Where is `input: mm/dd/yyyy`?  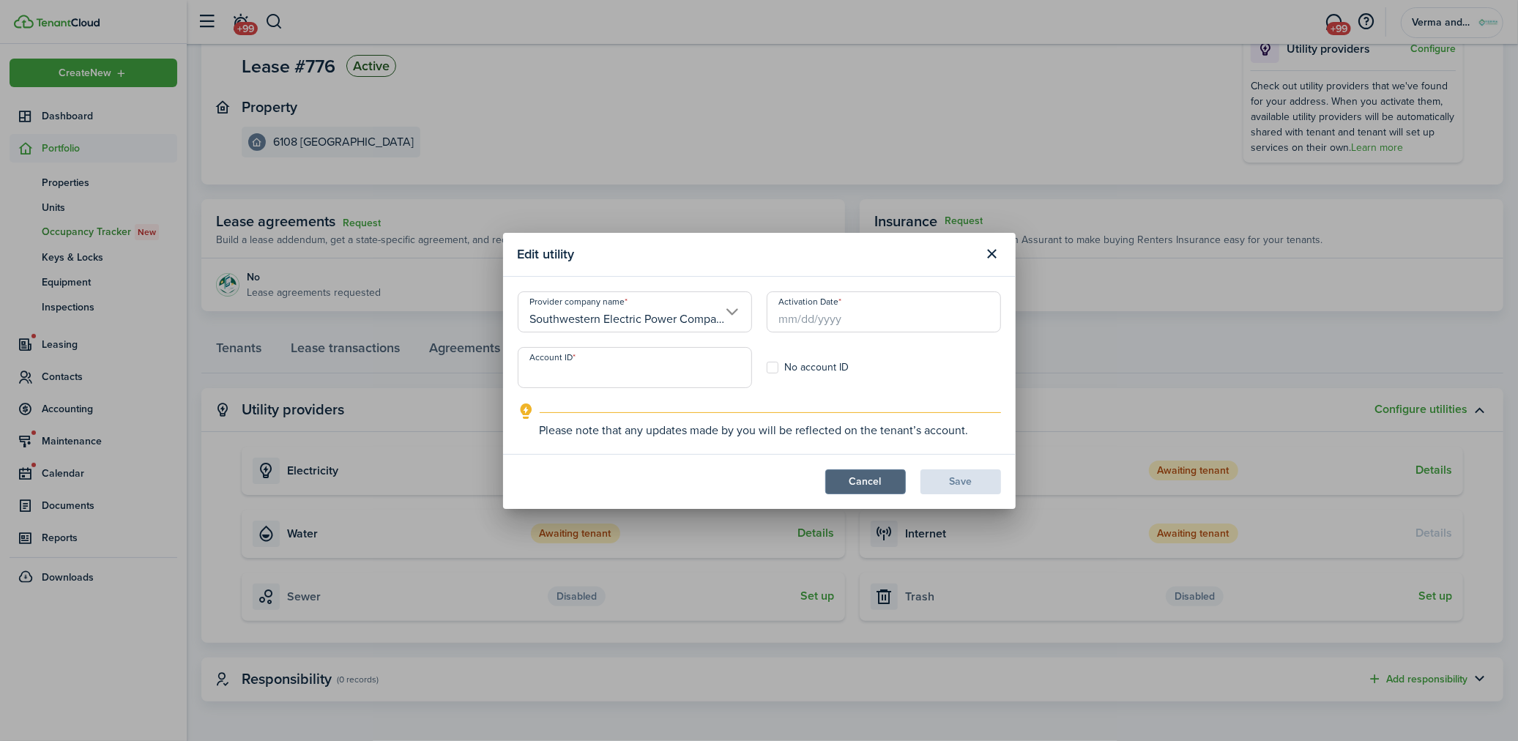
input: mm/dd/yyyy is located at coordinates (884, 312).